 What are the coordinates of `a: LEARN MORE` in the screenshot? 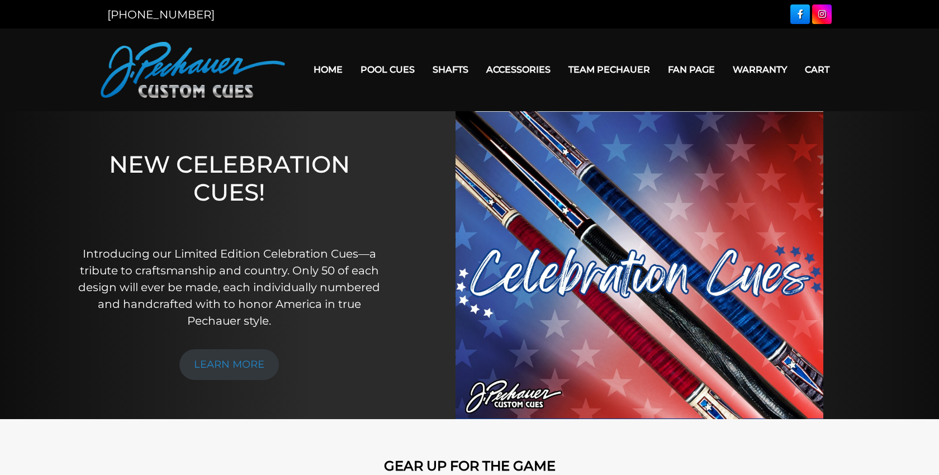 It's located at (229, 364).